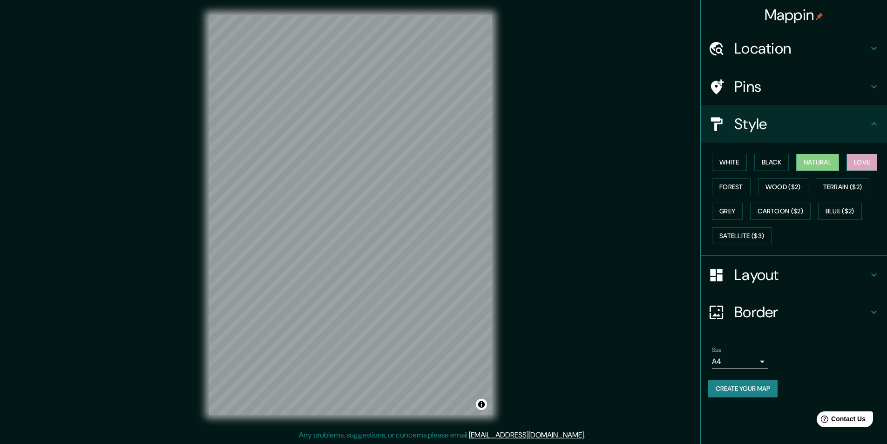 Image resolution: width=887 pixels, height=444 pixels. Describe the element at coordinates (801, 124) in the screenshot. I see `h4: Style` at that location.